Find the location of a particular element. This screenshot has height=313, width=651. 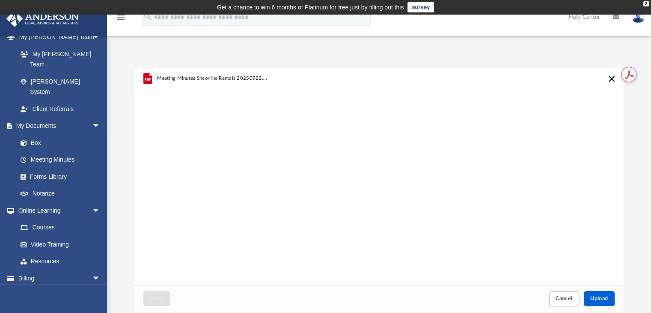

span: Cancel is located at coordinates (564, 298).